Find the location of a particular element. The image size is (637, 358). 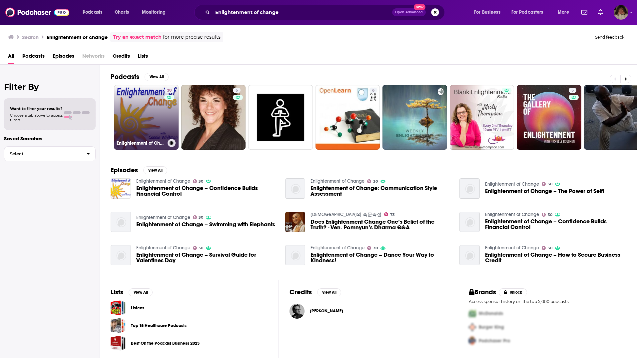

a: Credits is located at coordinates (121, 57).